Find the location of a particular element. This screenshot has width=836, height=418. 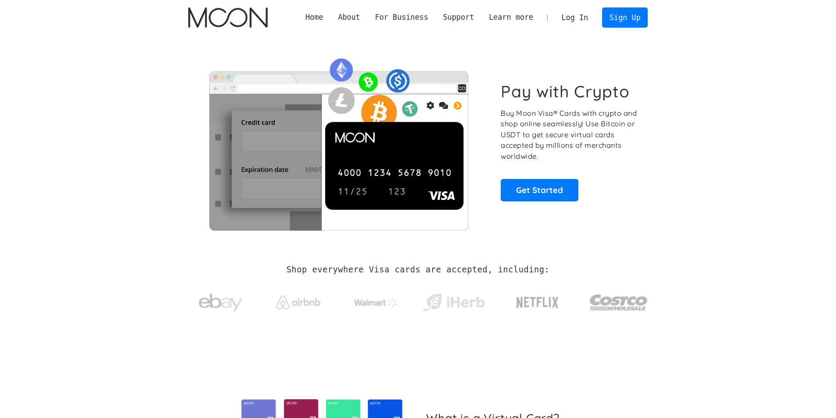

a: Get Started is located at coordinates (539, 190).